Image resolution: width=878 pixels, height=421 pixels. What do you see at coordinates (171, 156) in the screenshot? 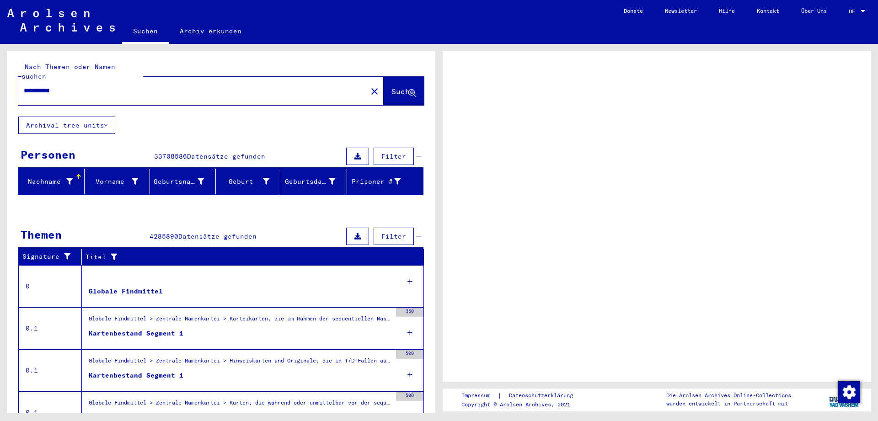
I see `span: 33708586` at bounding box center [171, 156].